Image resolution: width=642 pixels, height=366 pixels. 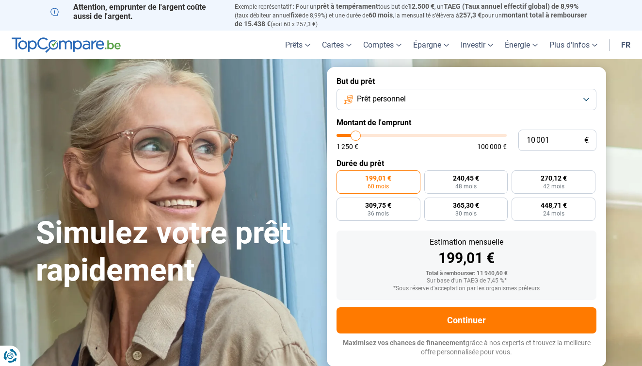 What do you see at coordinates (421, 6) in the screenshot?
I see `span: 12.500 €` at bounding box center [421, 6].